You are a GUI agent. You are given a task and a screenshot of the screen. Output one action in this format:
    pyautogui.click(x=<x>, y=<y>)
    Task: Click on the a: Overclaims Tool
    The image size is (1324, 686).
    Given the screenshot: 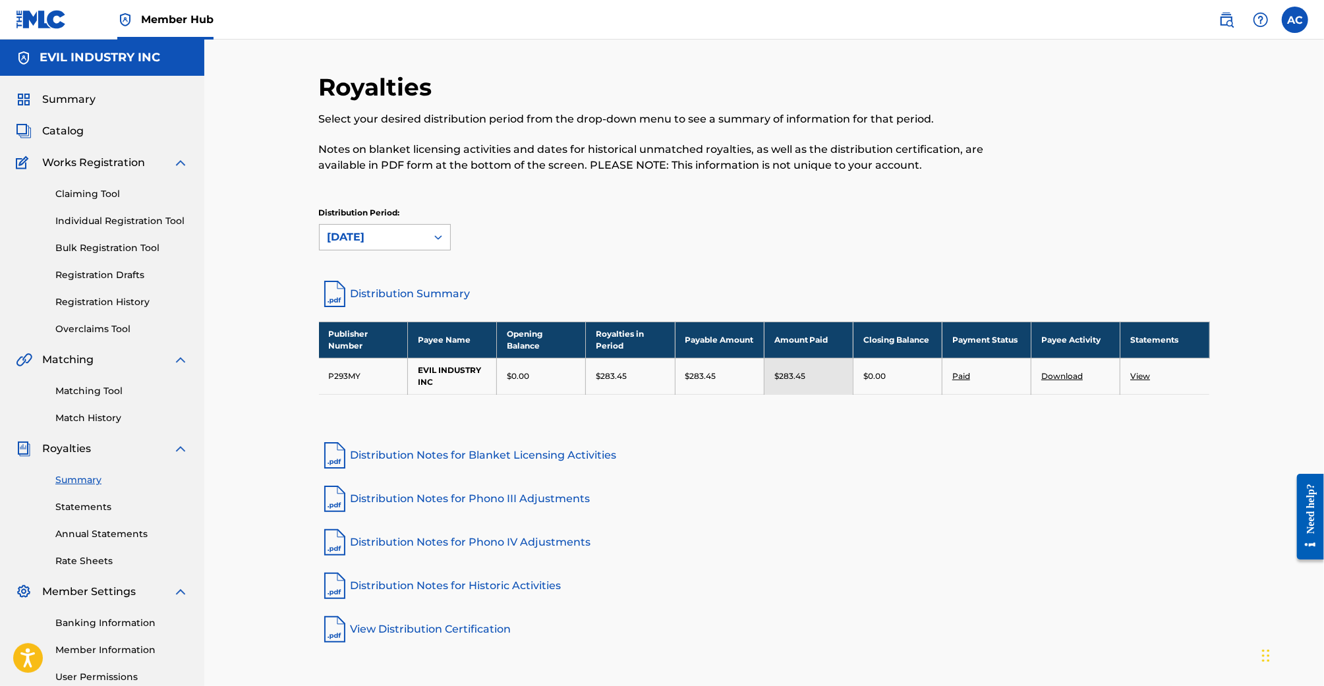 What is the action you would take?
    pyautogui.click(x=122, y=329)
    